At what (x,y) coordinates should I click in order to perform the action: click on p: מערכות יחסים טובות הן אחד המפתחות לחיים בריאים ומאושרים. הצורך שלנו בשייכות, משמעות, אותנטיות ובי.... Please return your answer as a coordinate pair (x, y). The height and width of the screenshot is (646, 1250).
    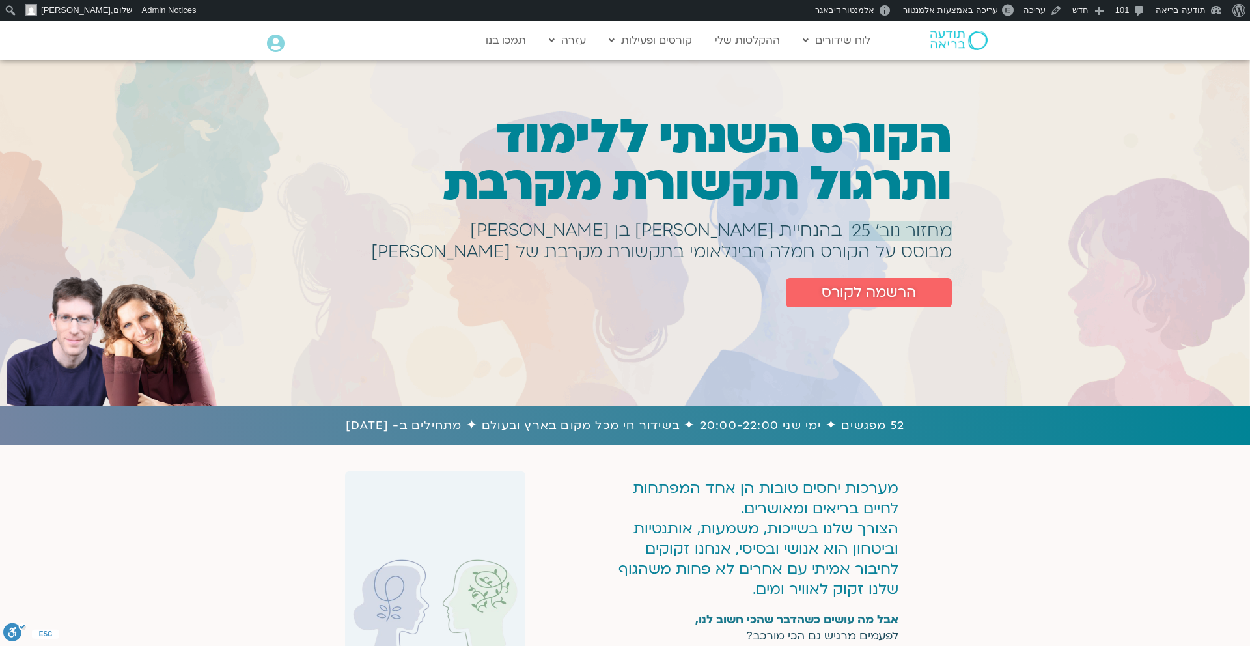
    Looking at the image, I should click on (756, 539).